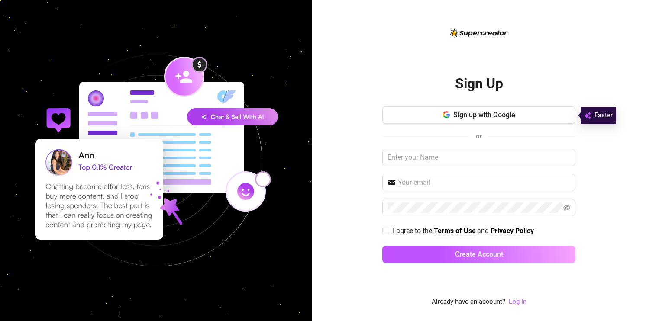 The image size is (646, 321). What do you see at coordinates (604, 116) in the screenshot?
I see `span: Faster` at bounding box center [604, 116].